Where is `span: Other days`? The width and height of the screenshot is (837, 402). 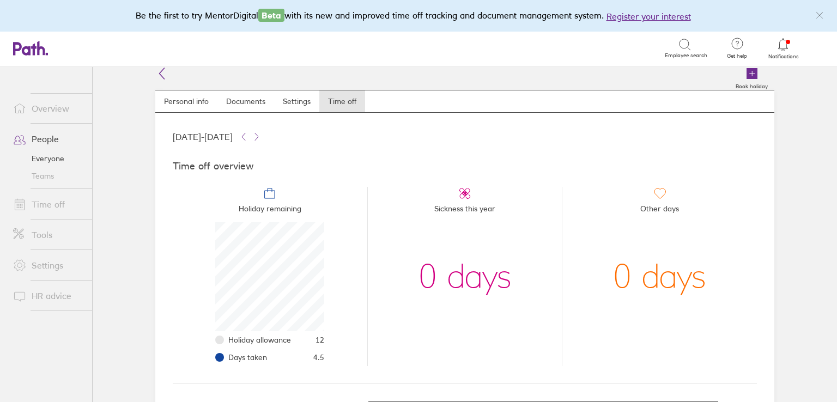
span: Other days is located at coordinates (660, 211).